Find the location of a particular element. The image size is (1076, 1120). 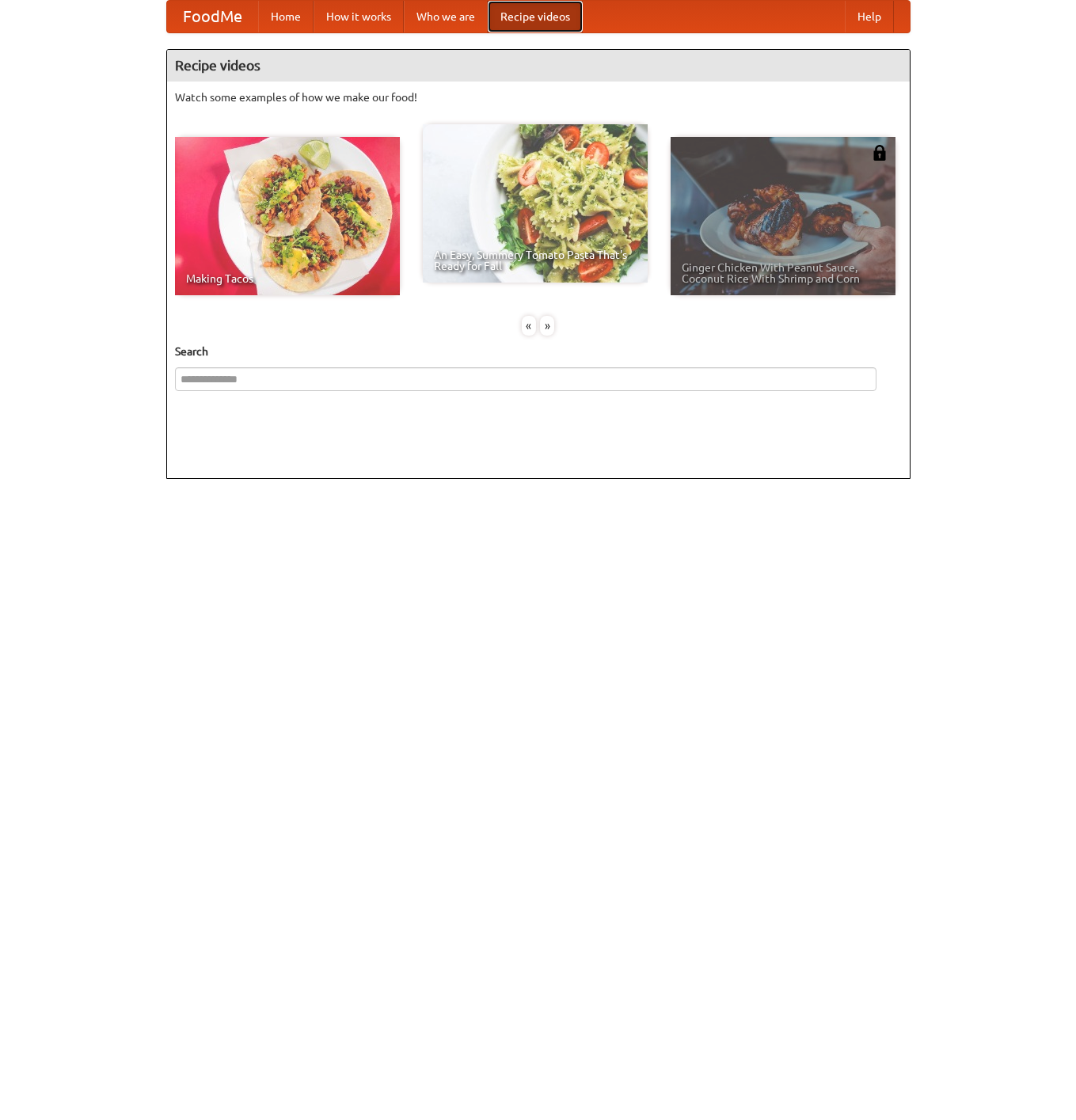

a: Help is located at coordinates (869, 16).